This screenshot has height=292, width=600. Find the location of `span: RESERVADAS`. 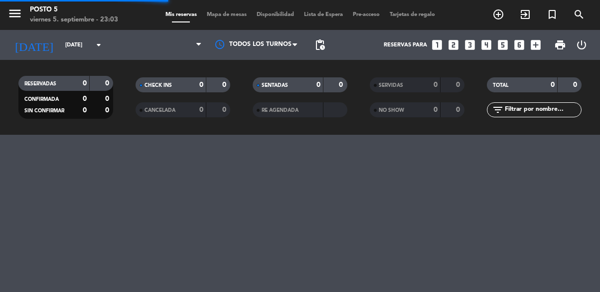

span: RESERVADAS is located at coordinates (40, 84).